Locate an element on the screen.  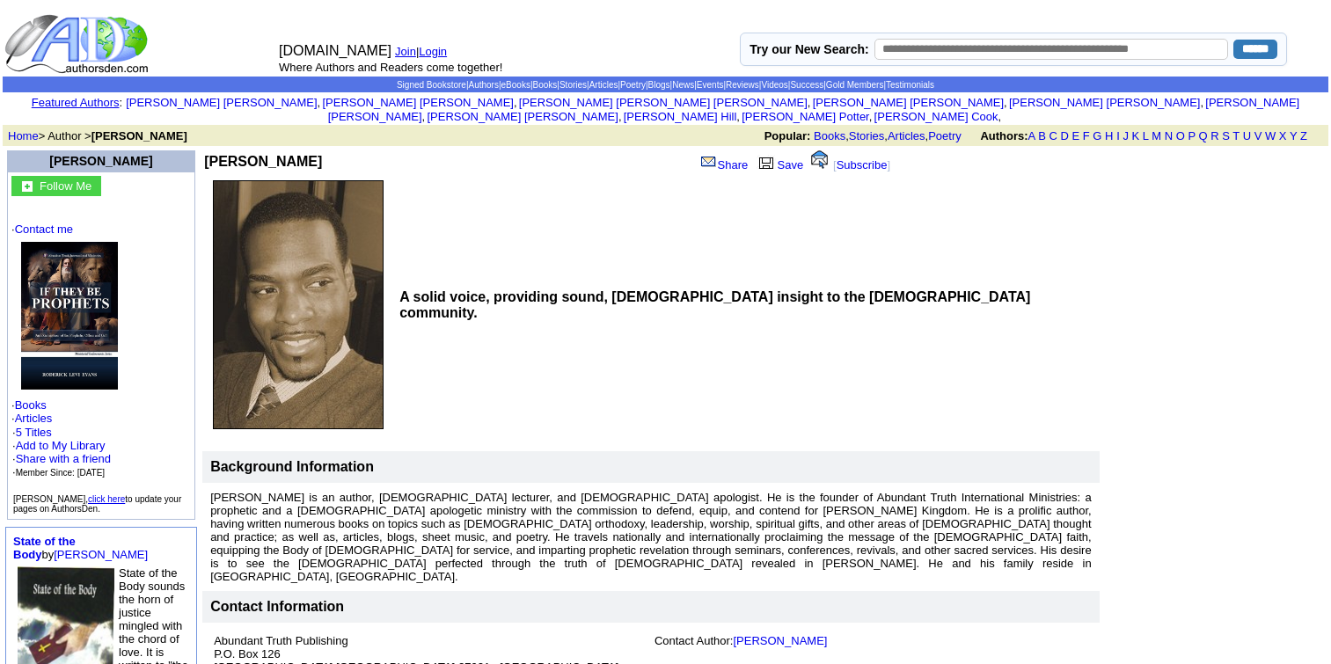
font: > Author > is located at coordinates (98, 136).